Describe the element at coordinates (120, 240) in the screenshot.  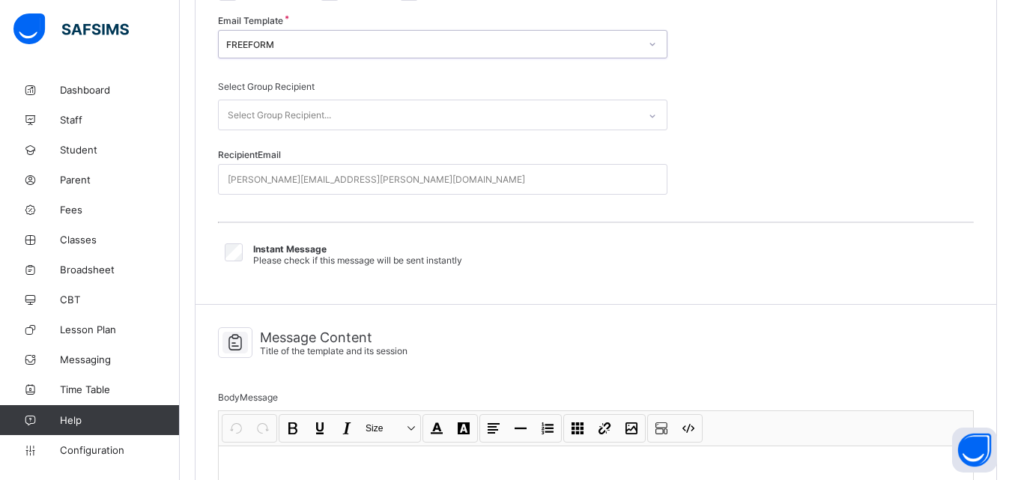
I see `span: Classes` at that location.